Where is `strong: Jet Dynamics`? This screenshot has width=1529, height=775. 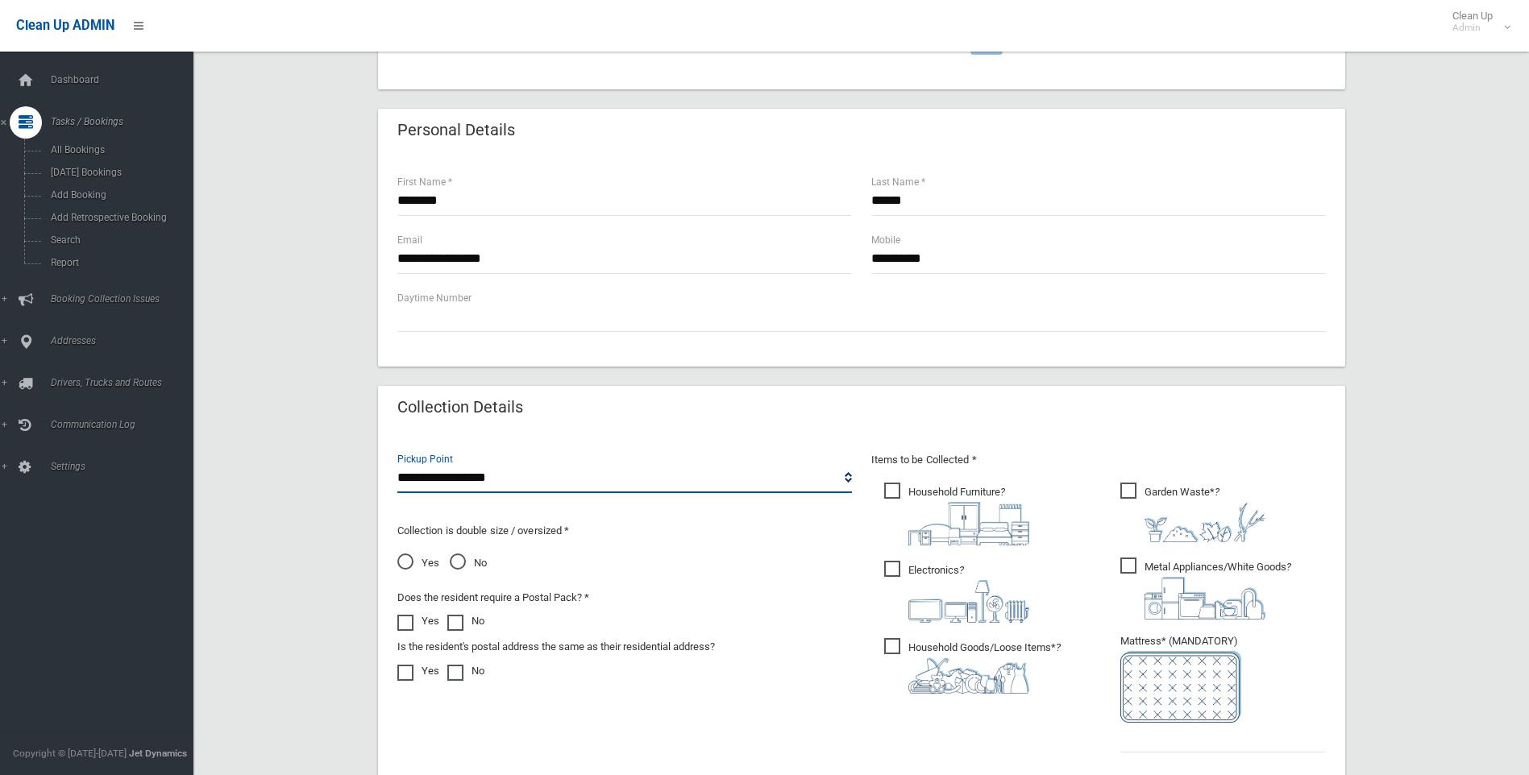
strong: Jet Dynamics is located at coordinates (158, 754).